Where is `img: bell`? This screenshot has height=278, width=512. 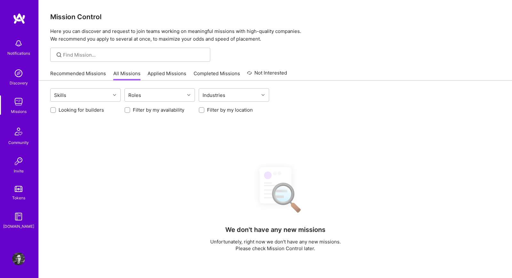 img: bell is located at coordinates (19, 44).